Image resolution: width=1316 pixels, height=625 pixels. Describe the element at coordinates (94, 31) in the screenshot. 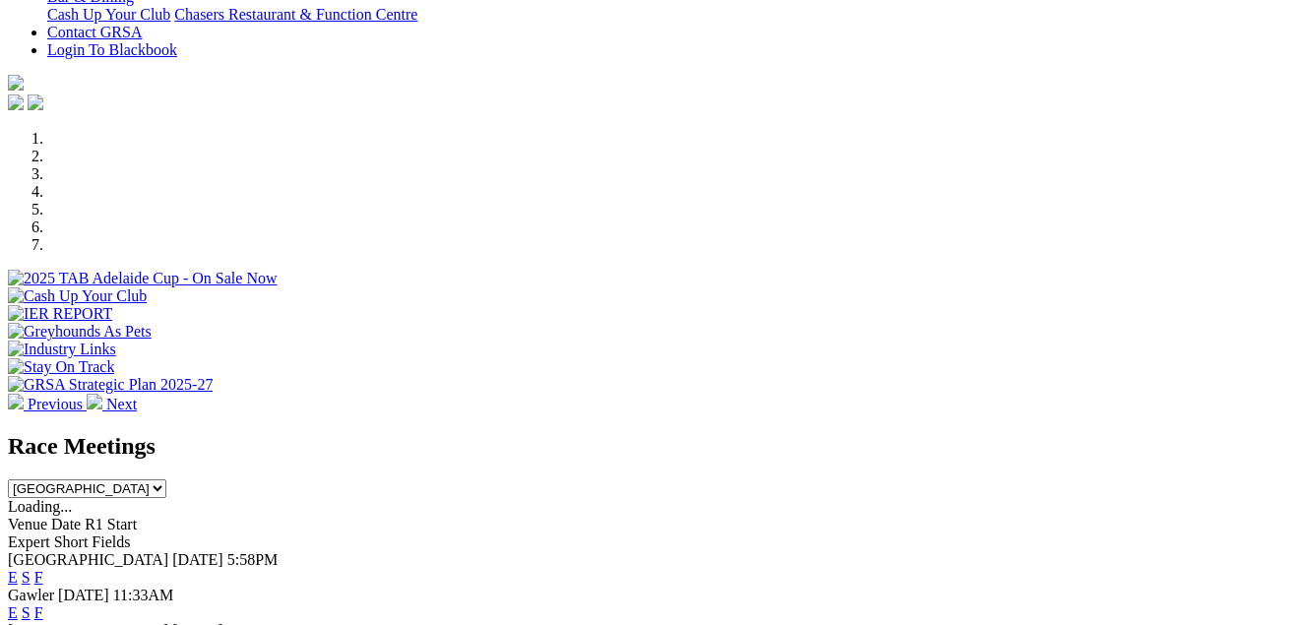

I see `a: Contact GRSA` at that location.